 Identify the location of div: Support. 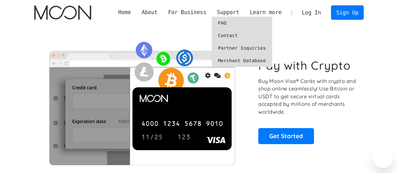
(228, 12).